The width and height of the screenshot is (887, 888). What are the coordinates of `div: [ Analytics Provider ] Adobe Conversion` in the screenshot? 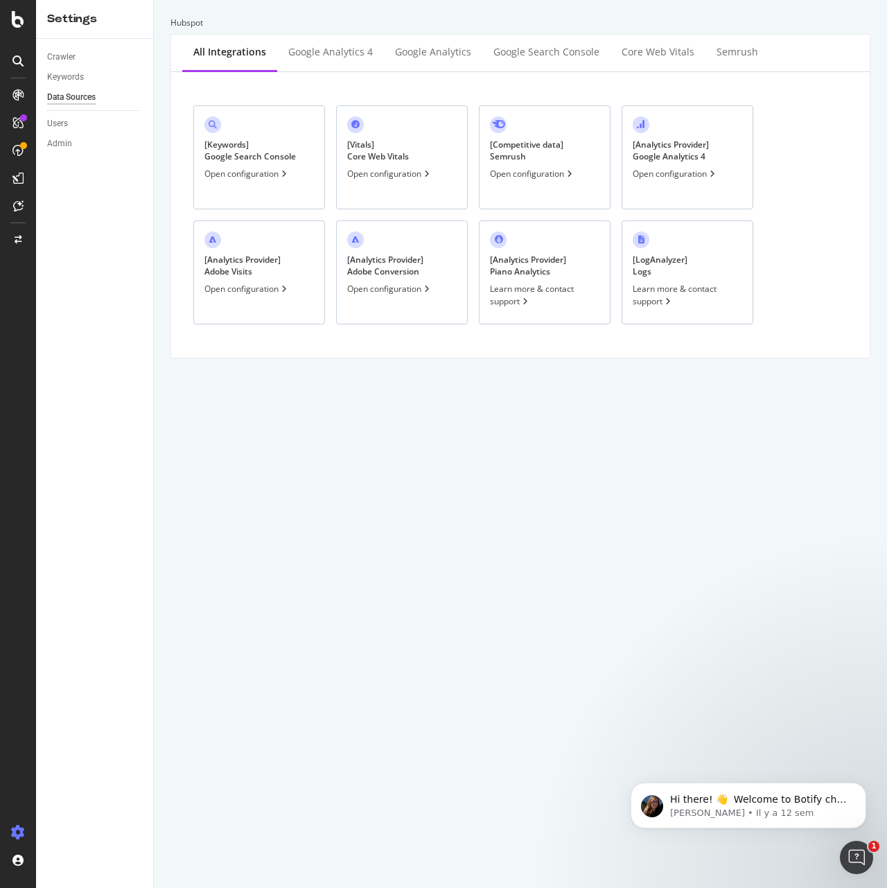 It's located at (385, 265).